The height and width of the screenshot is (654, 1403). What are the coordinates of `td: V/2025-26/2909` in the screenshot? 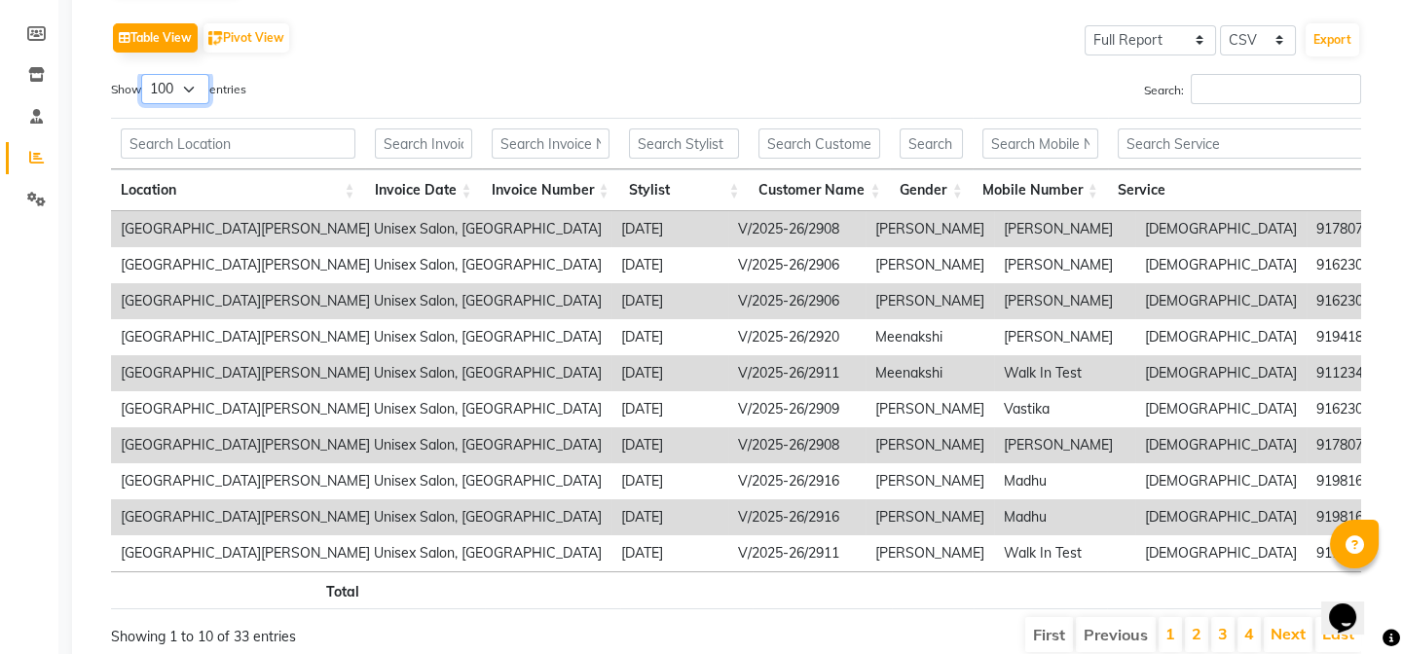 It's located at (796, 409).